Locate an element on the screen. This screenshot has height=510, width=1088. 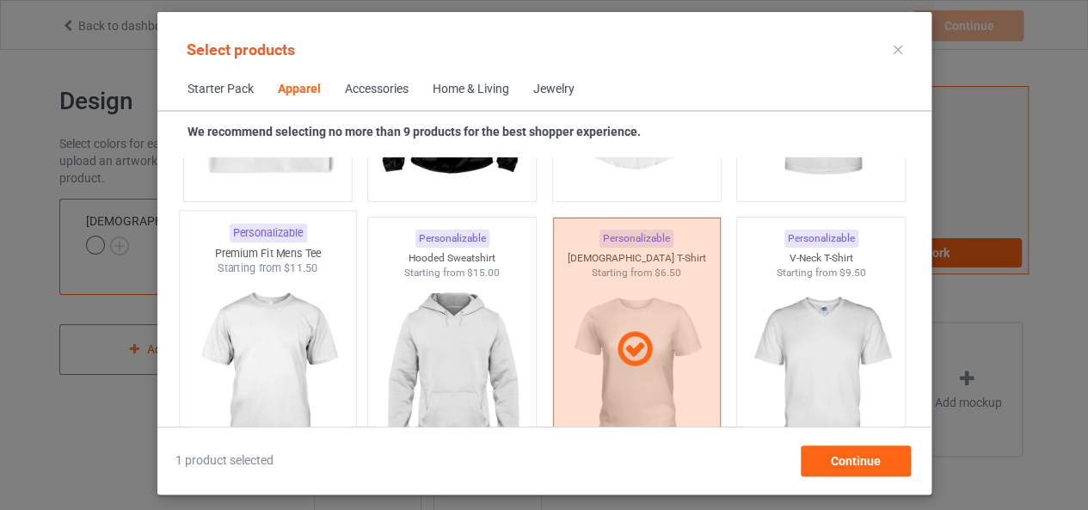
div: Jewelry is located at coordinates (554, 89).